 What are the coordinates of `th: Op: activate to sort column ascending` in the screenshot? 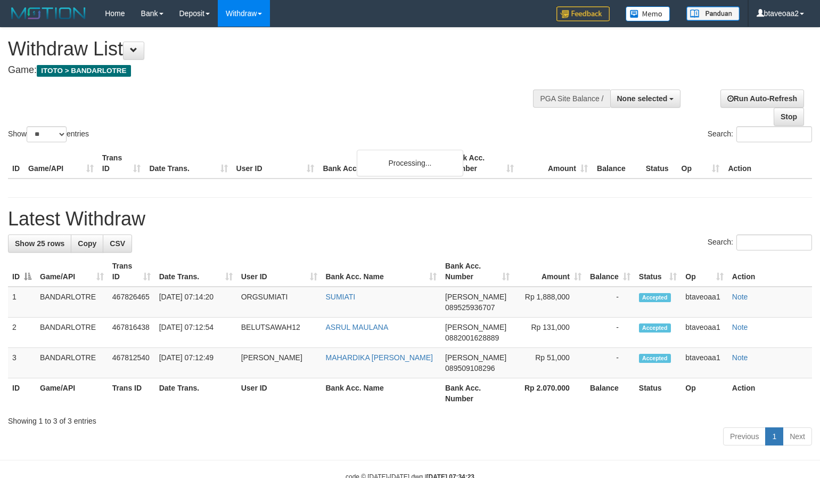 It's located at (705, 271).